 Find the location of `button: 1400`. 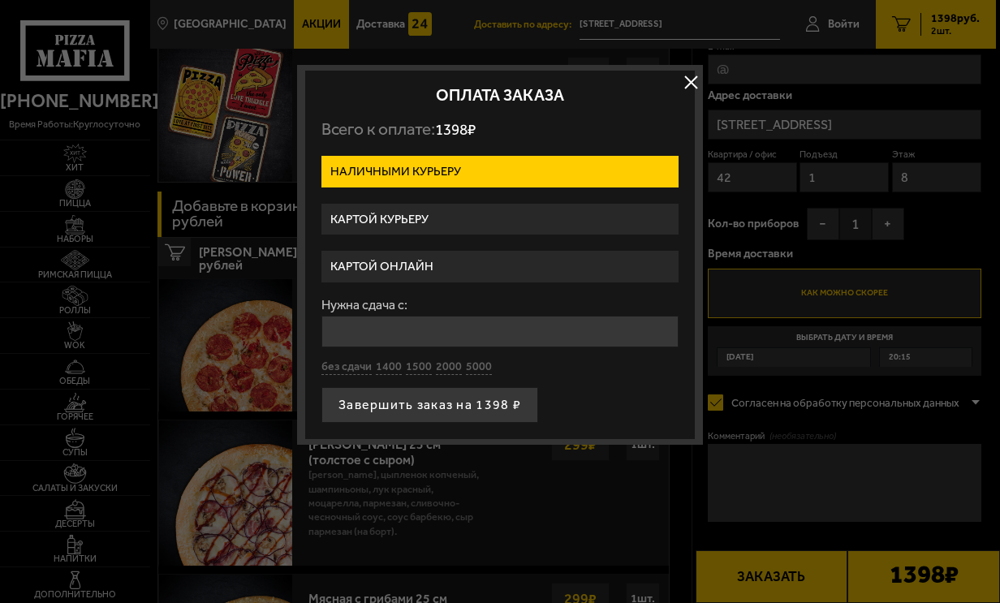

button: 1400 is located at coordinates (389, 367).